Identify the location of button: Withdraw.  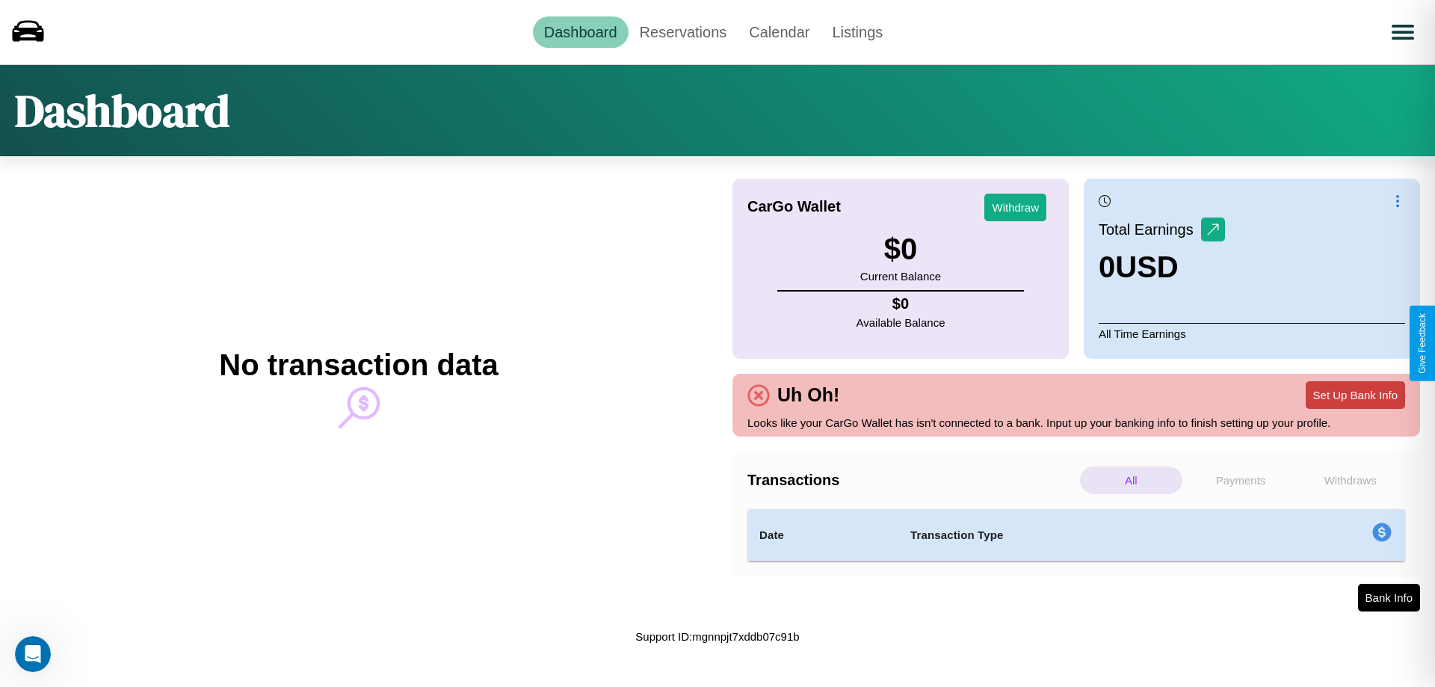
(1015, 207).